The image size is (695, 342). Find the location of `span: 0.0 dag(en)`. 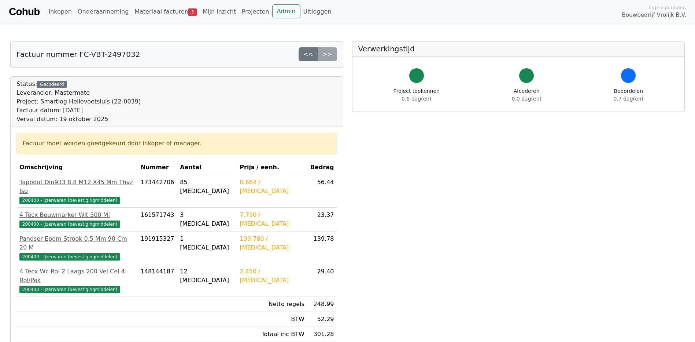

span: 0.0 dag(en) is located at coordinates (527, 99).